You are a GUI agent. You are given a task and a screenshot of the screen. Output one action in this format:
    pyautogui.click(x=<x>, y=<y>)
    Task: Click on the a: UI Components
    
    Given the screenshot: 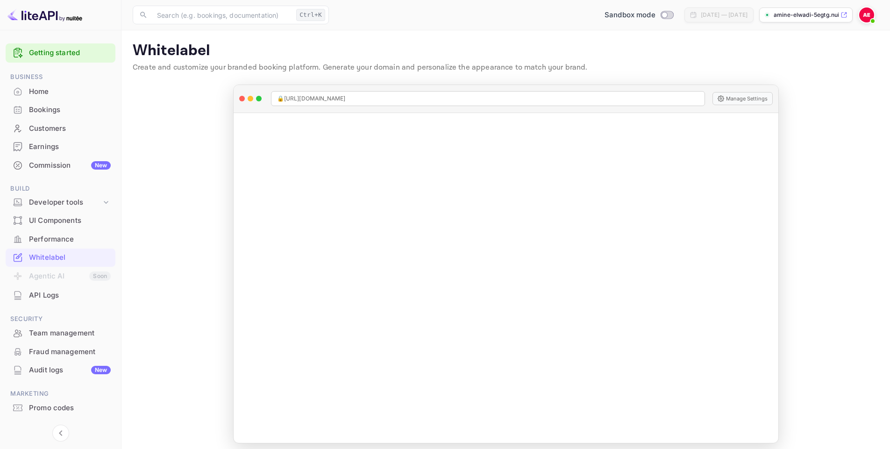 What is the action you would take?
    pyautogui.click(x=60, y=220)
    